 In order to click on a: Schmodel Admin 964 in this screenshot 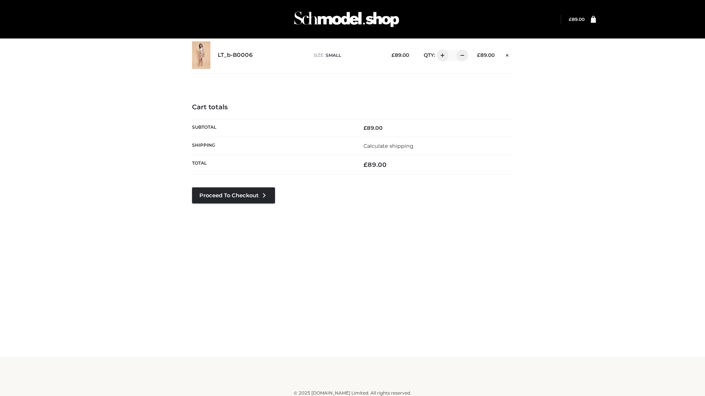, I will do `click(346, 19)`.